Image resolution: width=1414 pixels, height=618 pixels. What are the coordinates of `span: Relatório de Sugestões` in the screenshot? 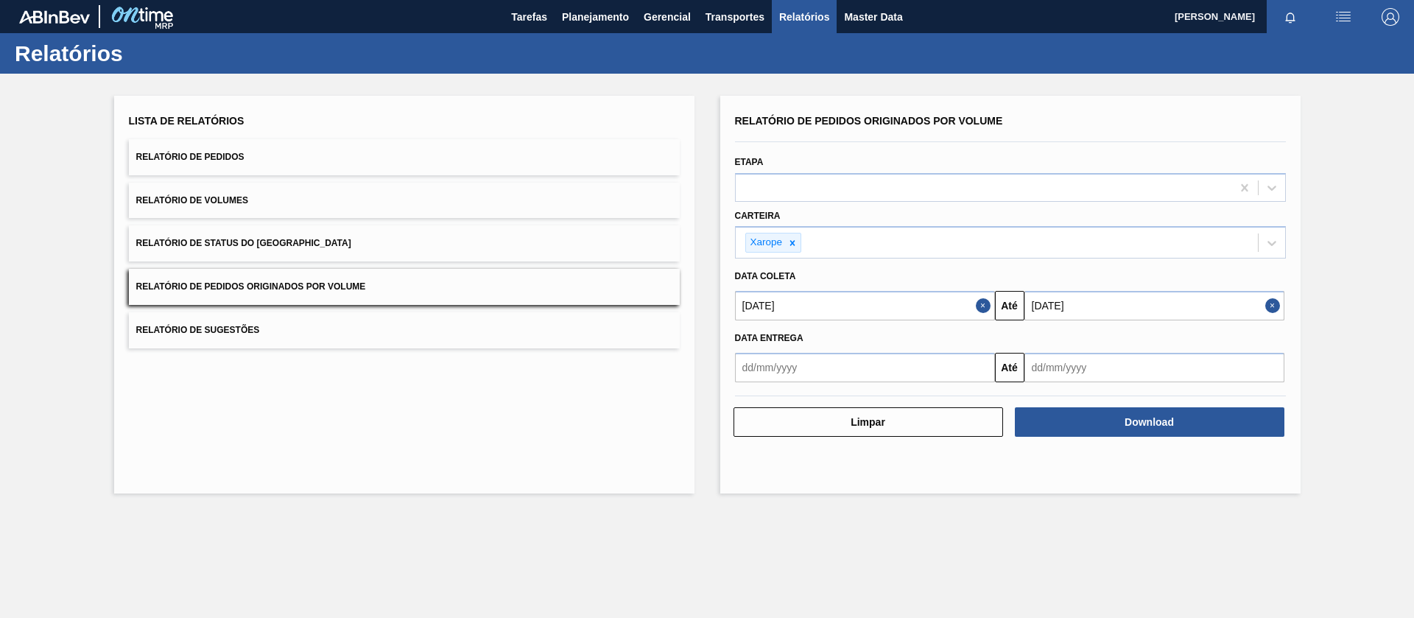 It's located at (198, 330).